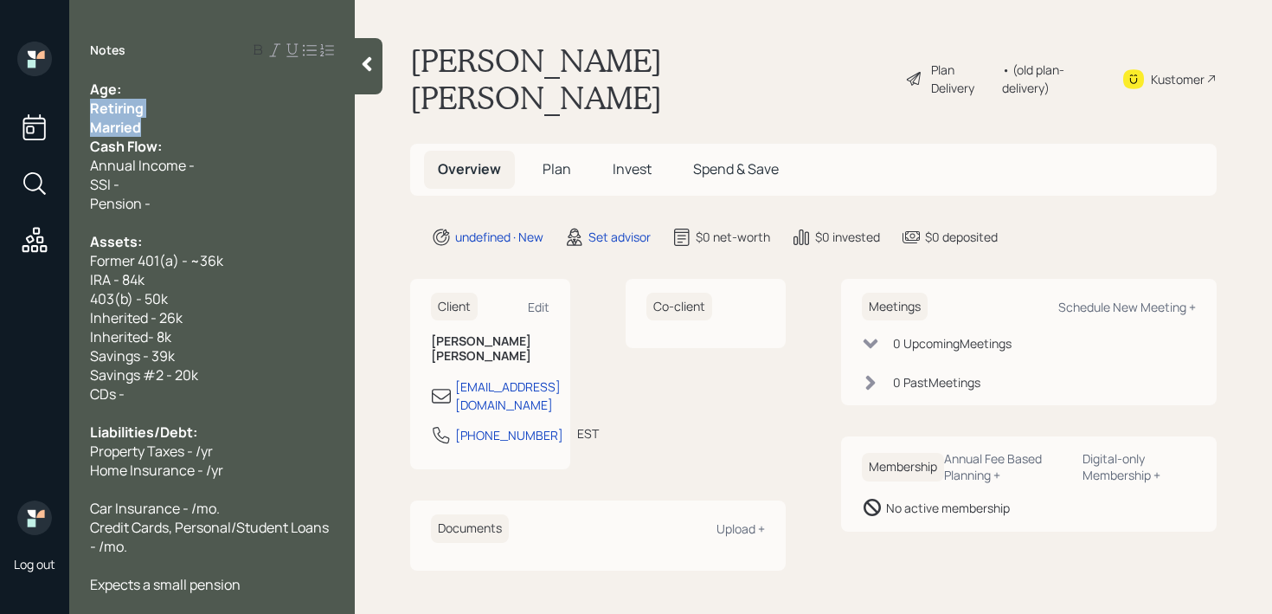 This screenshot has height=614, width=1272. Describe the element at coordinates (142, 165) in the screenshot. I see `span: Annual Income -` at that location.